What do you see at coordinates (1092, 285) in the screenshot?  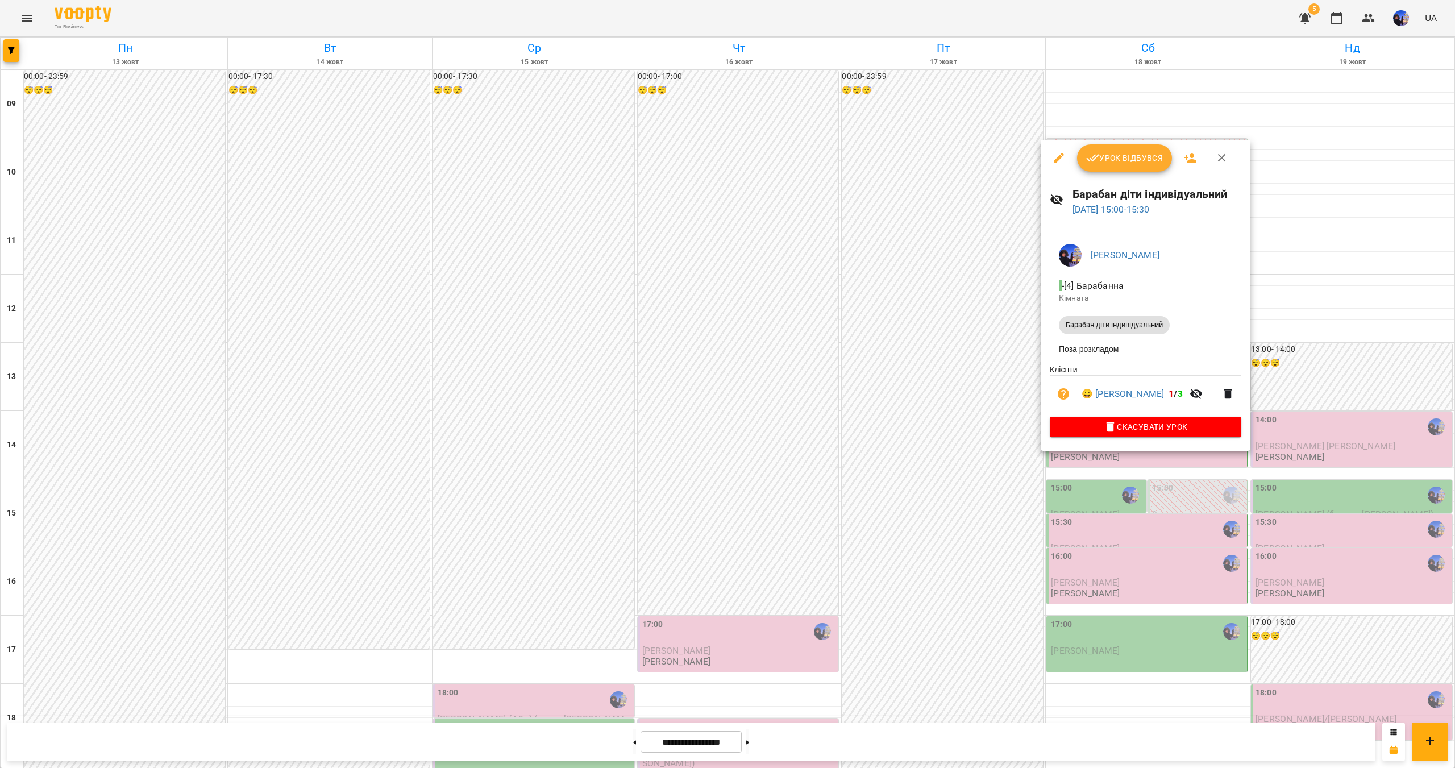 I see `span: - [4] Барабанна` at bounding box center [1092, 285].